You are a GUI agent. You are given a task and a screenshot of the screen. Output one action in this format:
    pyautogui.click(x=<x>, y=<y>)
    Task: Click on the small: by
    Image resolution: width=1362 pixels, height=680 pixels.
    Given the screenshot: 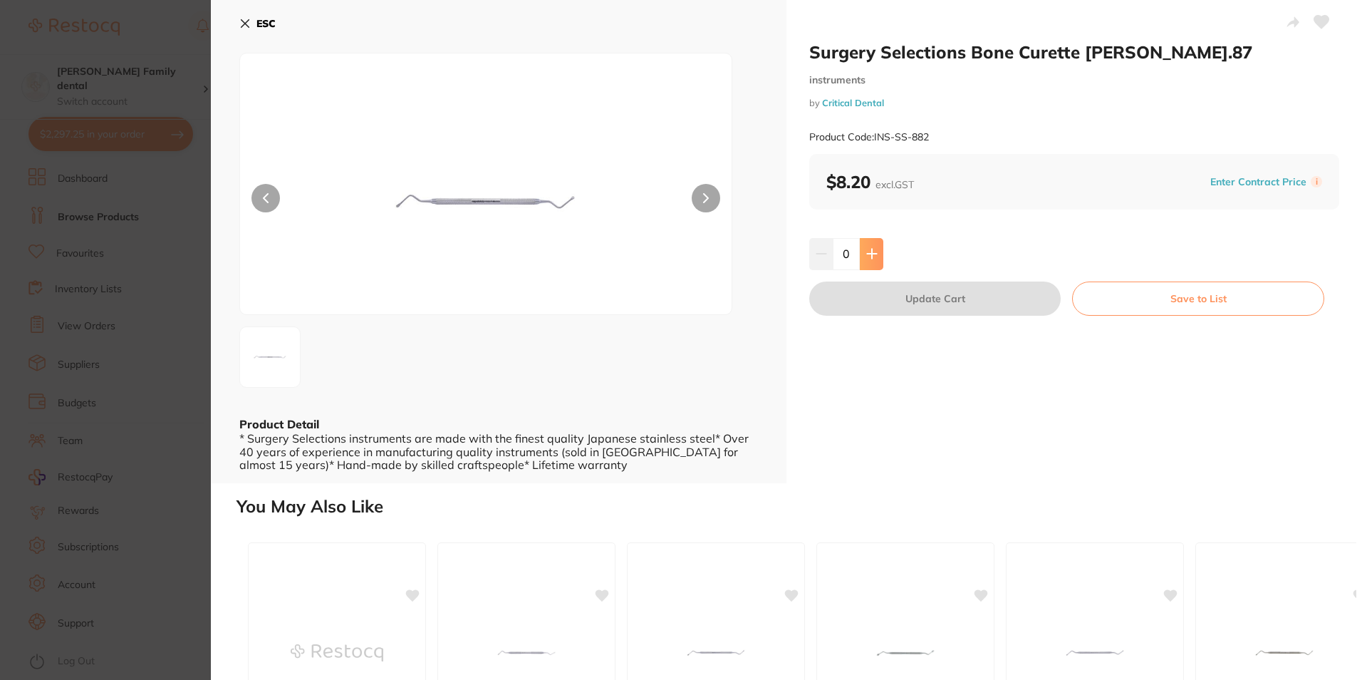 What is the action you would take?
    pyautogui.click(x=1075, y=103)
    